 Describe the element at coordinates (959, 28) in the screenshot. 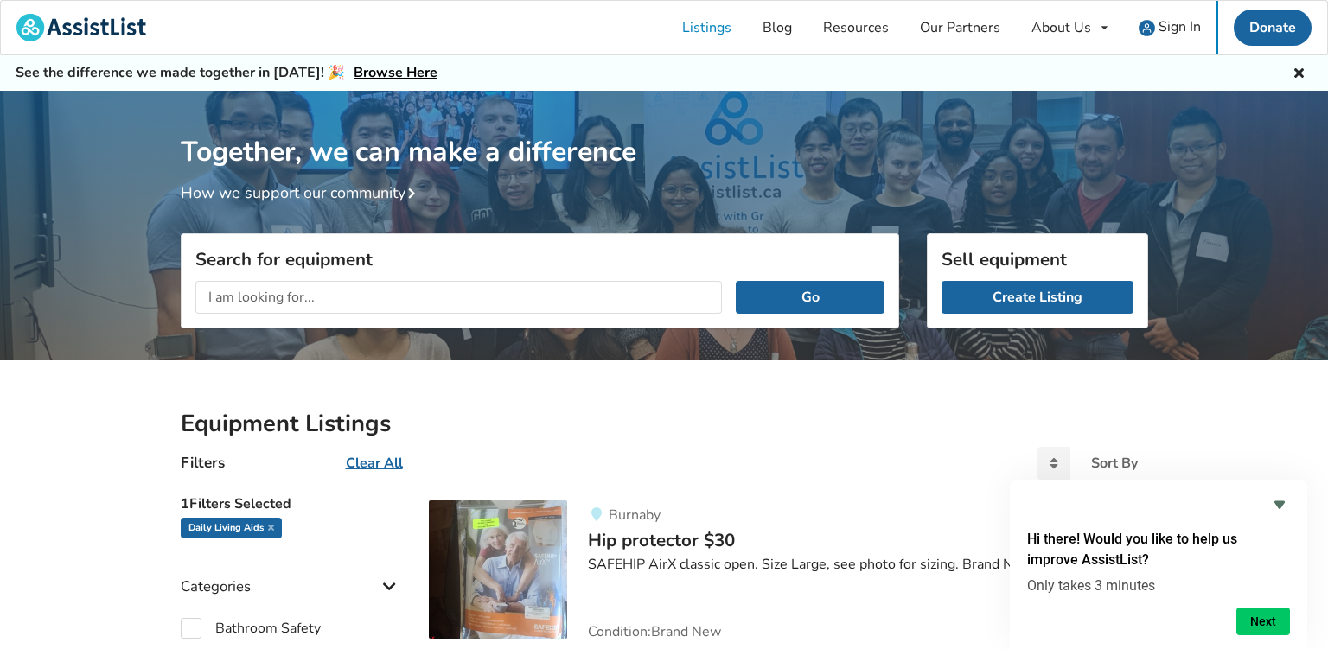

I see `a: Our Partners` at that location.